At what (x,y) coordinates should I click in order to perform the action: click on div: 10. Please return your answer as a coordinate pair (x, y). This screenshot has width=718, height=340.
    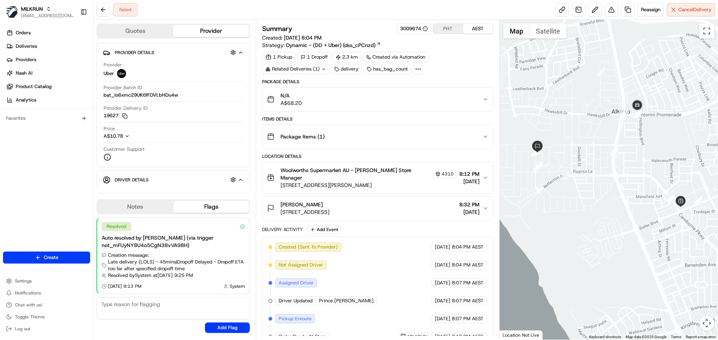
    Looking at the image, I should click on (535, 152).